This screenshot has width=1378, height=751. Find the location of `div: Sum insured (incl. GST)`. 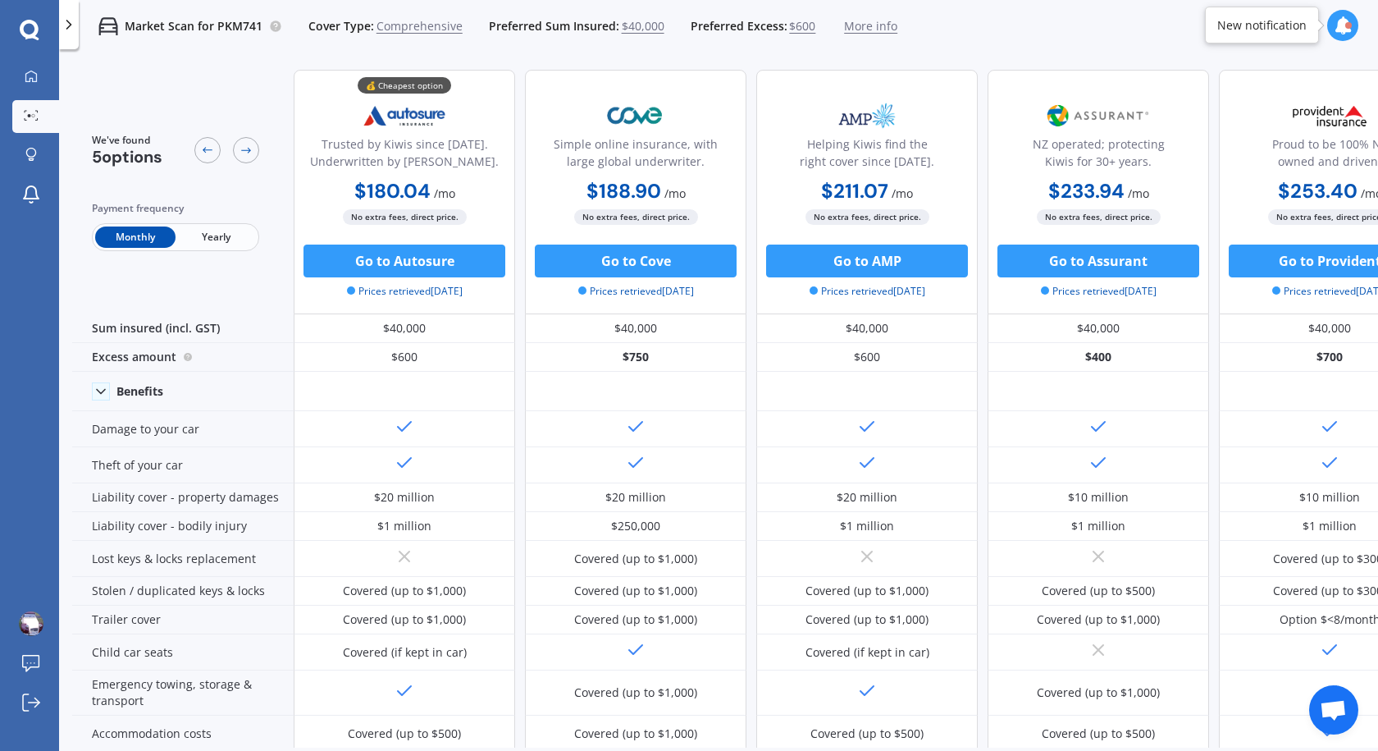

div: Sum insured (incl. GST) is located at coordinates (183, 328).